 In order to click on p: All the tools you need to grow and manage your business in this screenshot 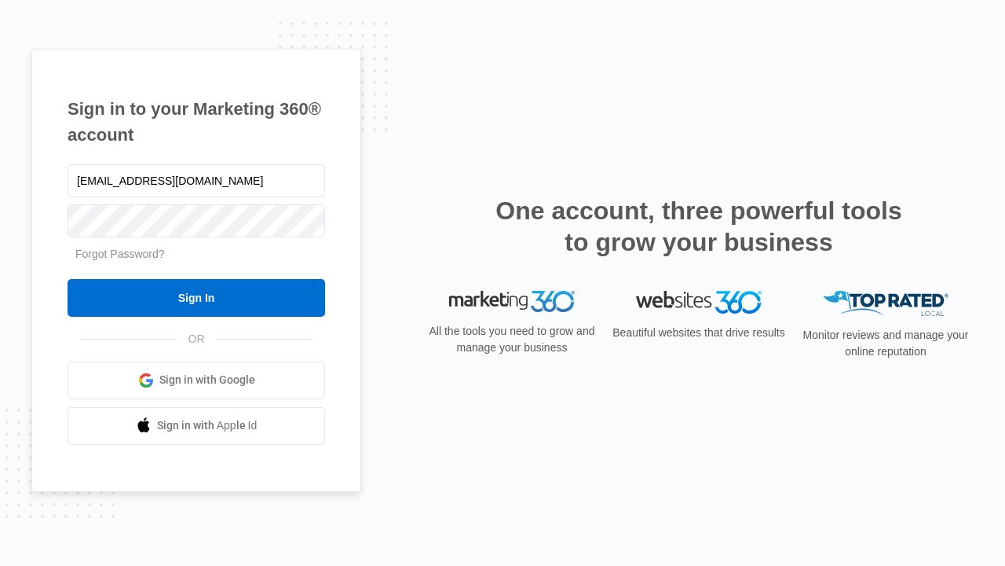, I will do `click(512, 339)`.